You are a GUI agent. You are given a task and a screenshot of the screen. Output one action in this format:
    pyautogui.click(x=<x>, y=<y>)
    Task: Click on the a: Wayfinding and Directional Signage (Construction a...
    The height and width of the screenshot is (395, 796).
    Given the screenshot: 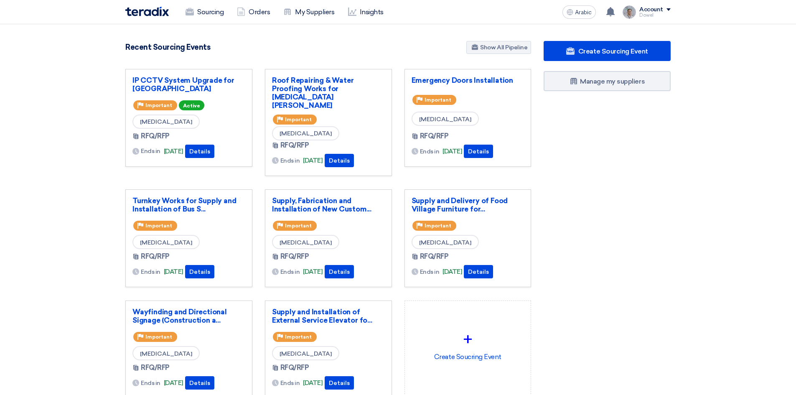 What is the action you would take?
    pyautogui.click(x=189, y=316)
    